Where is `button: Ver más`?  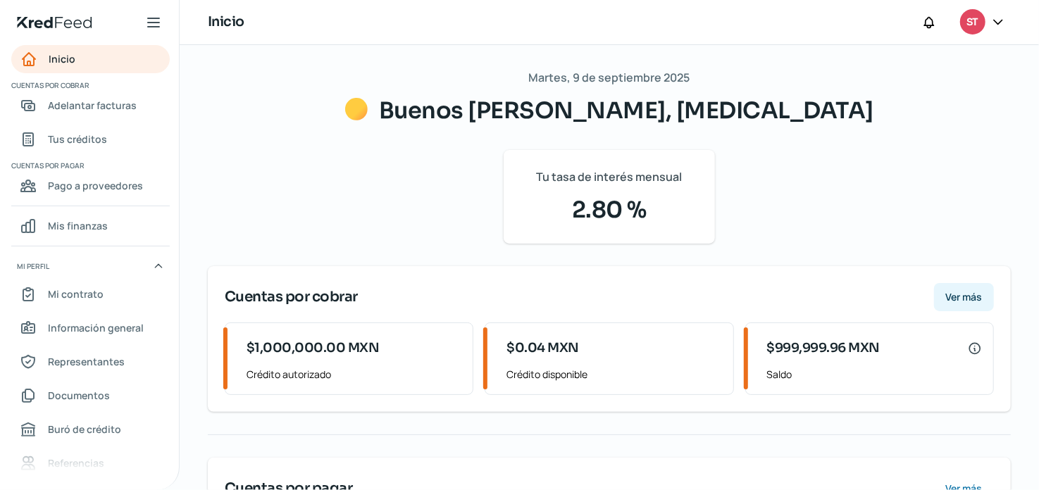
button: Ver más is located at coordinates (963, 297).